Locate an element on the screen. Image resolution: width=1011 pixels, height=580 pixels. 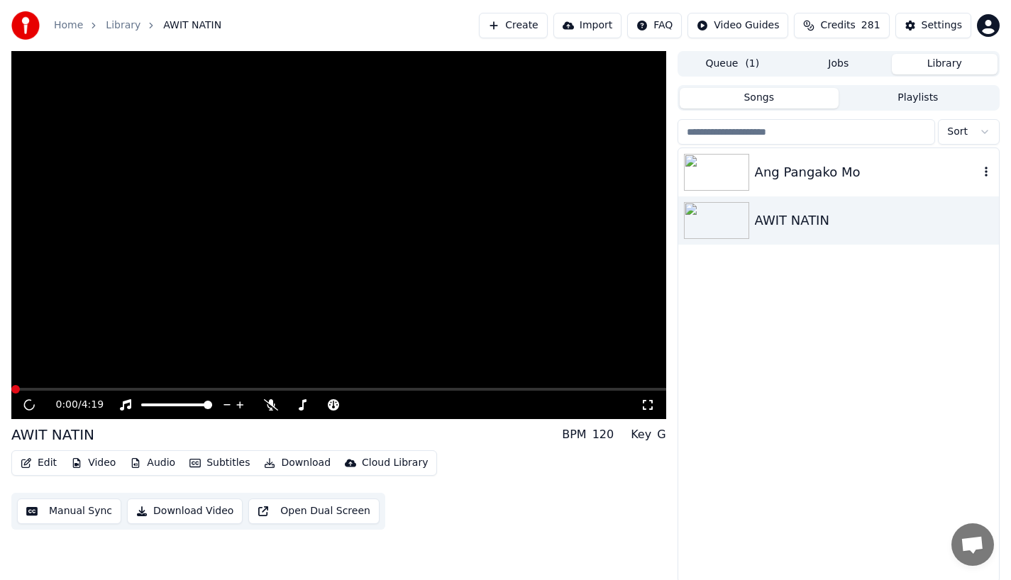
button: Edit is located at coordinates (38, 463).